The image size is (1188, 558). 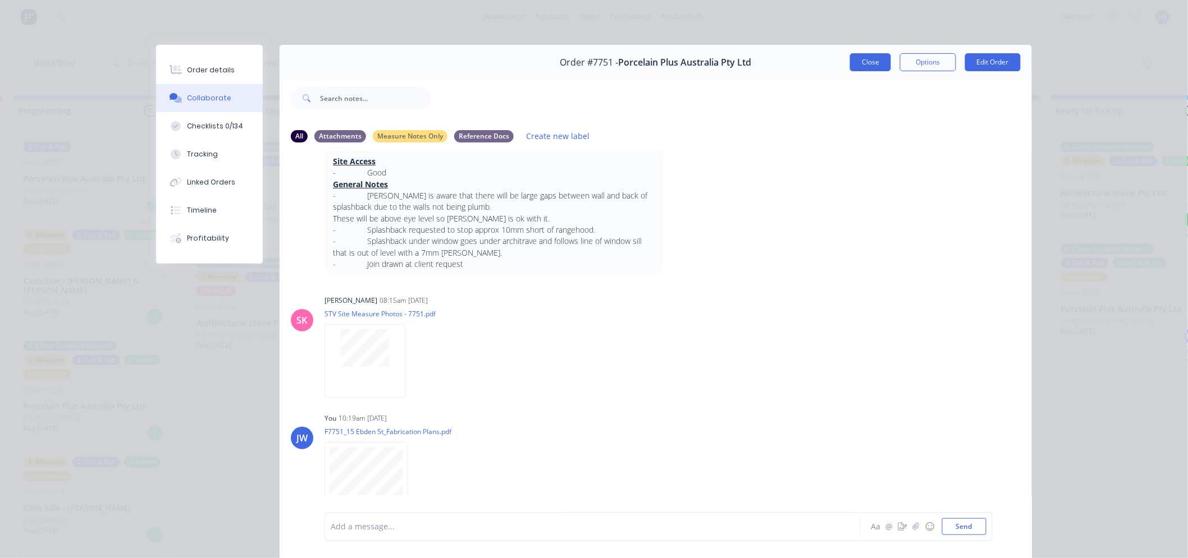 I want to click on button: Tracking, so click(x=209, y=154).